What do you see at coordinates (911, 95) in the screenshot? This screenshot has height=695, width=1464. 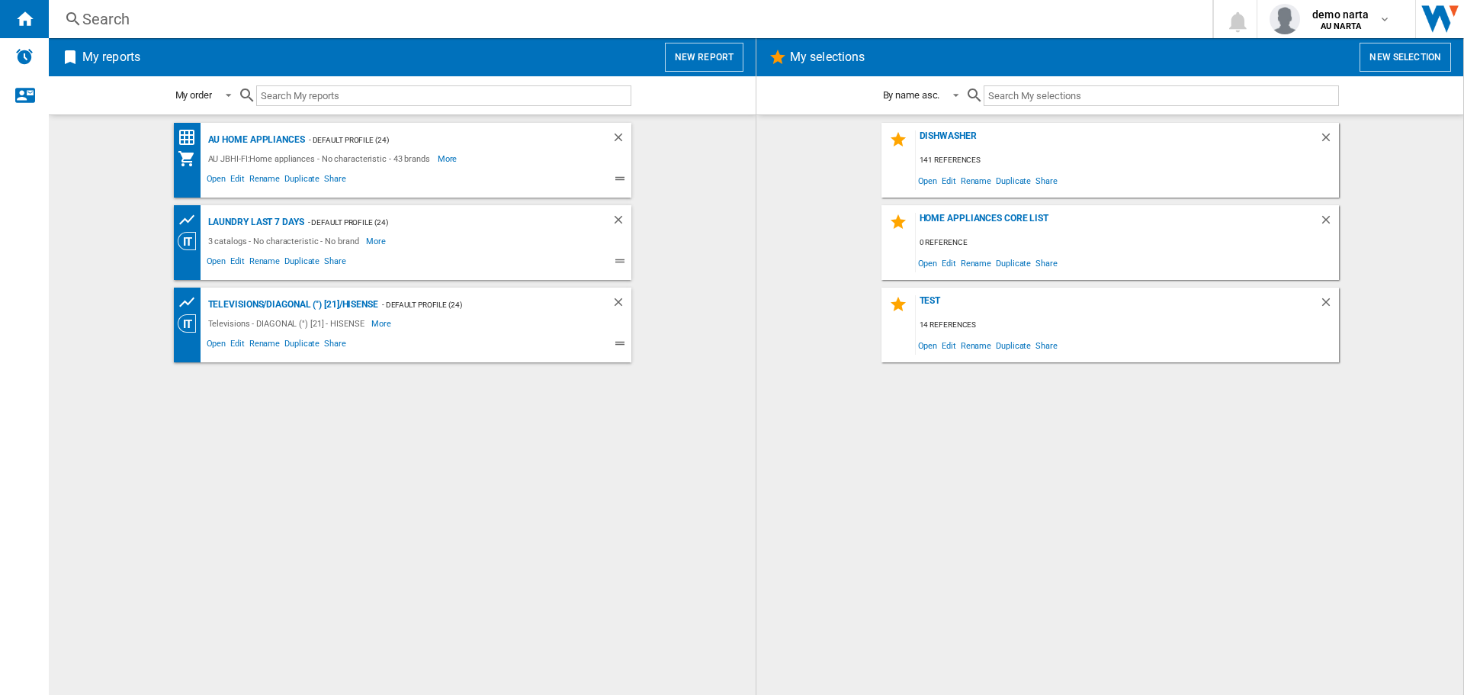 I see `div: By name asc.` at bounding box center [911, 95].